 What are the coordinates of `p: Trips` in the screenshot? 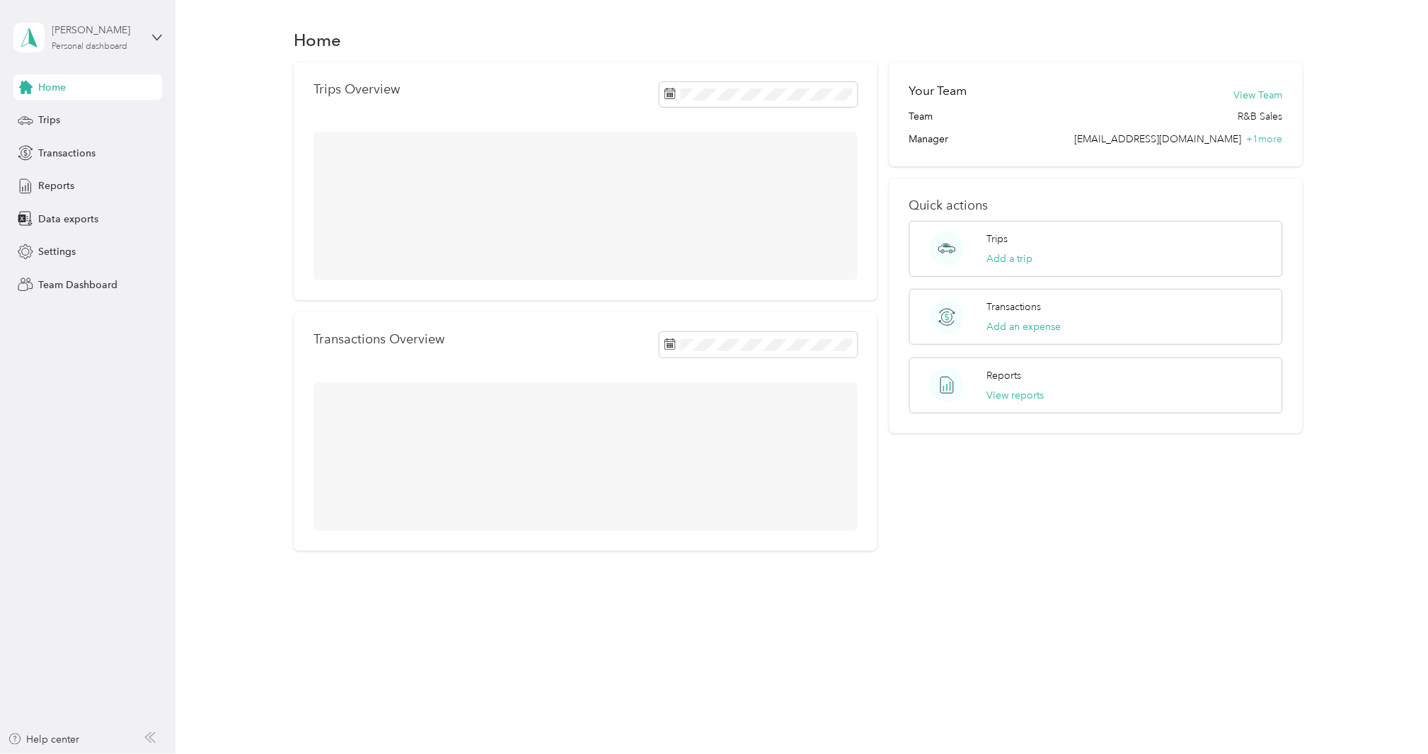 It's located at (998, 238).